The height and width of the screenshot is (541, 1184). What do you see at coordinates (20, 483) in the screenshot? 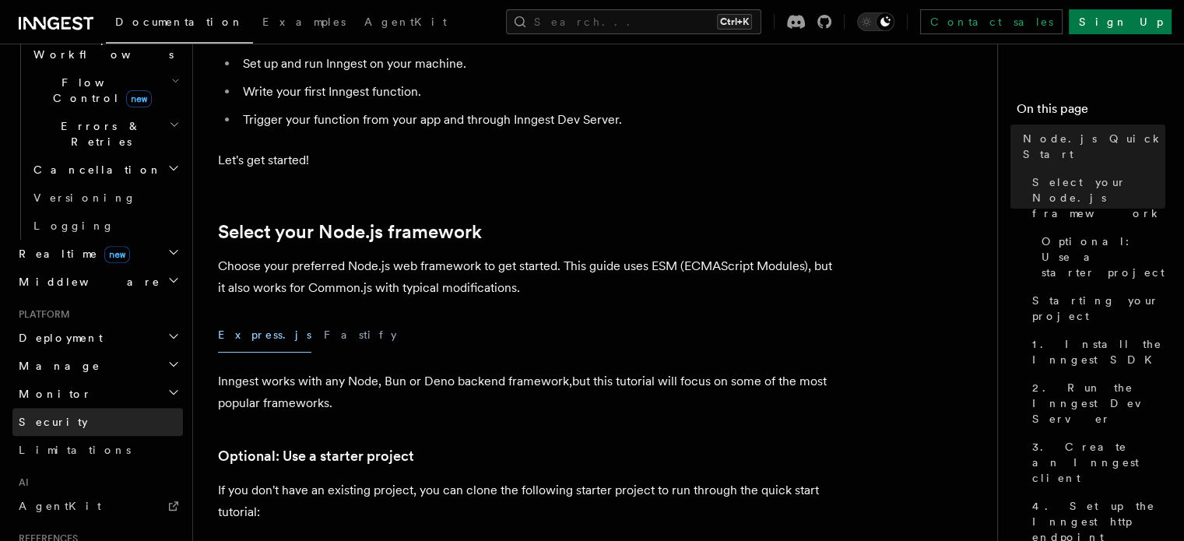
I see `span: AI` at bounding box center [20, 483].